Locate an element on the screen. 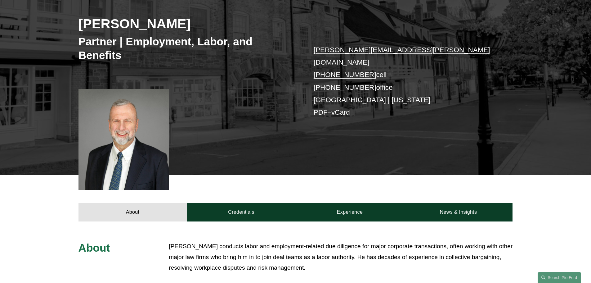  a: Search this site is located at coordinates (560, 277).